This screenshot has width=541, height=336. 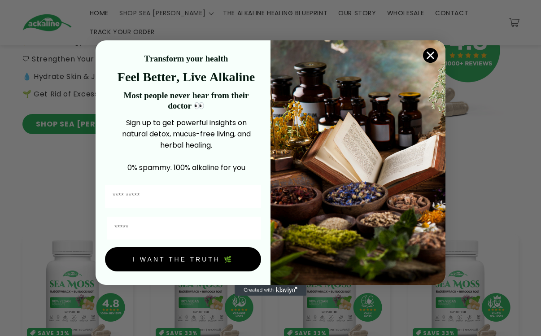 What do you see at coordinates (186, 77) in the screenshot?
I see `strong: Feel Better, Live Alkaline` at bounding box center [186, 77].